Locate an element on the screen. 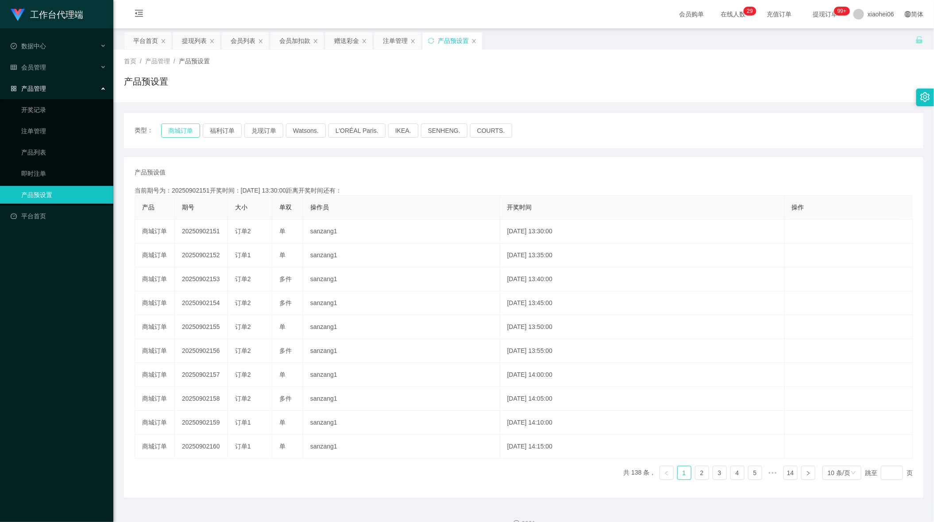 This screenshot has height=522, width=934. span: 开奖时间 is located at coordinates (520, 207).